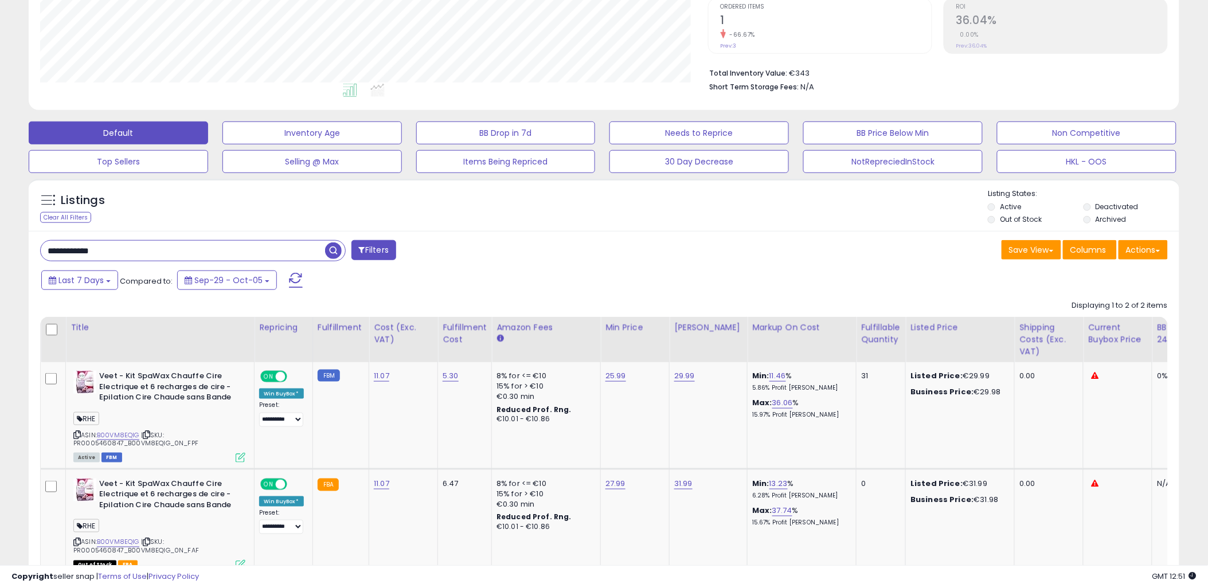  I want to click on span: 2025-10-13 12:51 GMT, so click(1174, 576).